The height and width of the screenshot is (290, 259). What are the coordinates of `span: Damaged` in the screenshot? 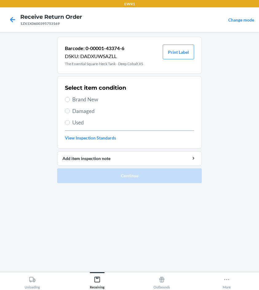 It's located at (133, 111).